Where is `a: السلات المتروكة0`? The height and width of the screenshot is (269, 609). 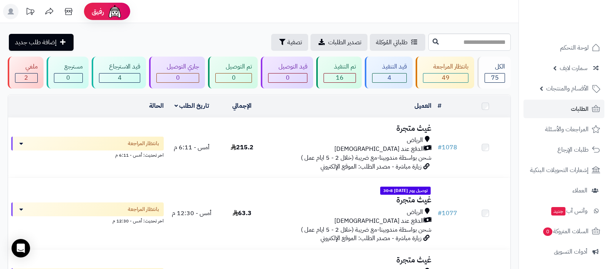 a: السلات المتروكة0 is located at coordinates (564, 232).